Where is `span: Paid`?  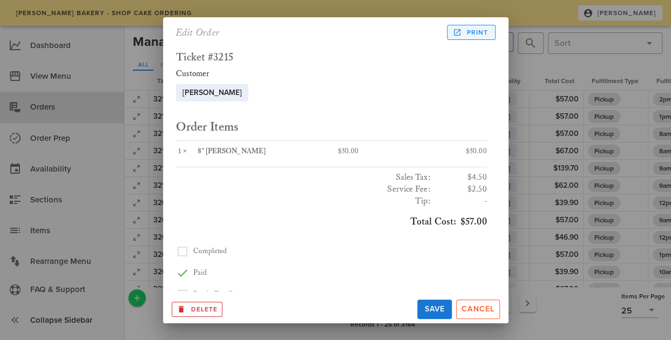 span: Paid is located at coordinates (200, 273).